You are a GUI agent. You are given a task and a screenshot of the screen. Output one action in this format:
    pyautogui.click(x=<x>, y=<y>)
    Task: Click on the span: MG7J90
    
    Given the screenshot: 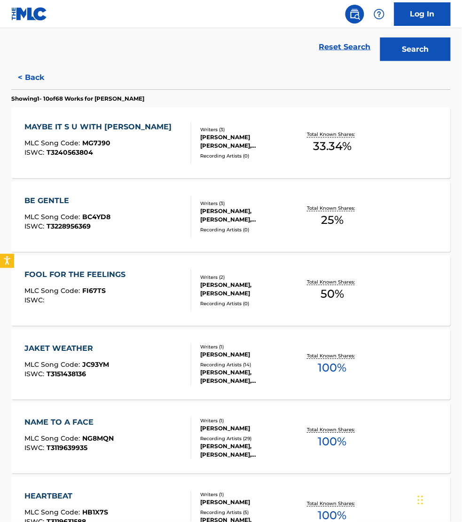 What is the action you would take?
    pyautogui.click(x=96, y=143)
    